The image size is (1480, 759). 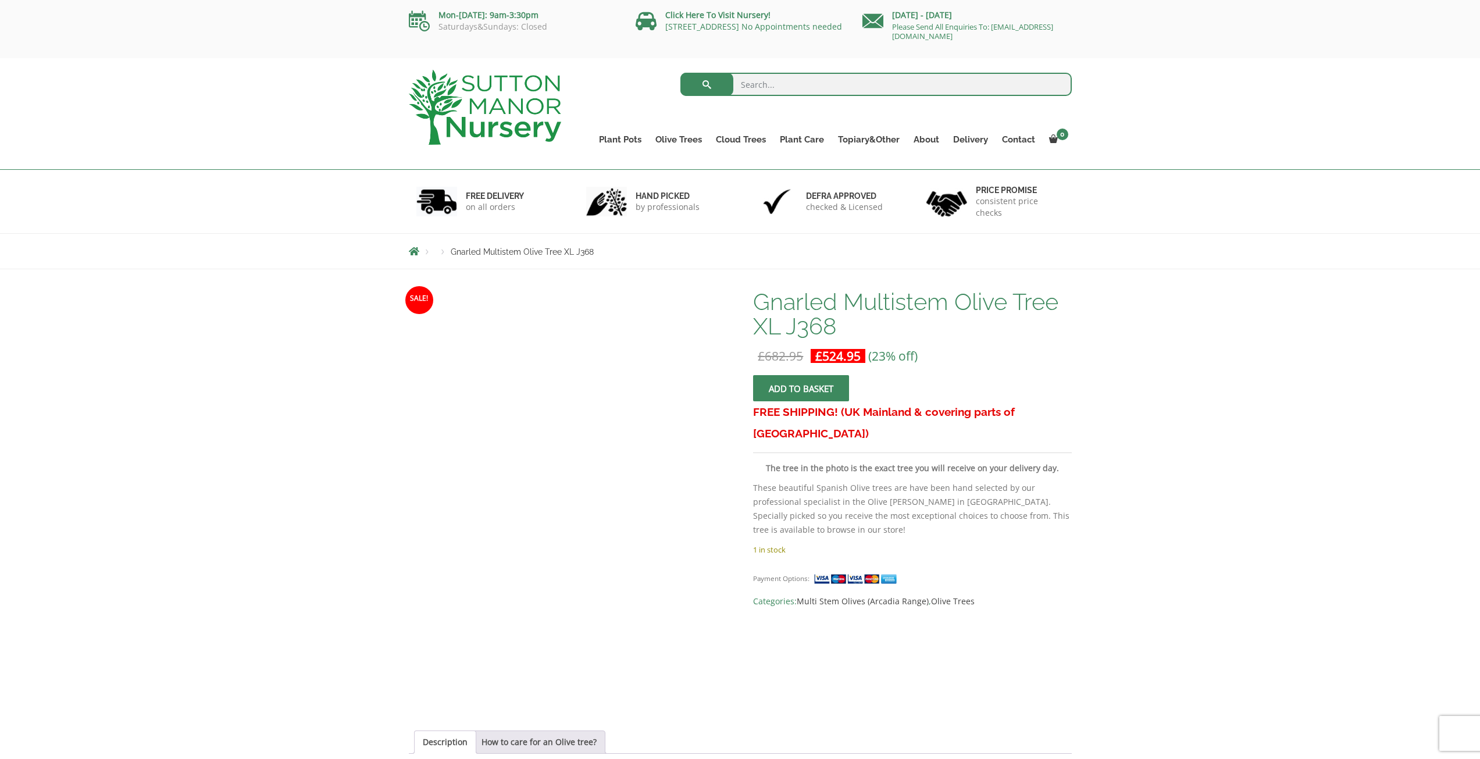 What do you see at coordinates (857, 579) in the screenshot?
I see `img: payment supported` at bounding box center [857, 579].